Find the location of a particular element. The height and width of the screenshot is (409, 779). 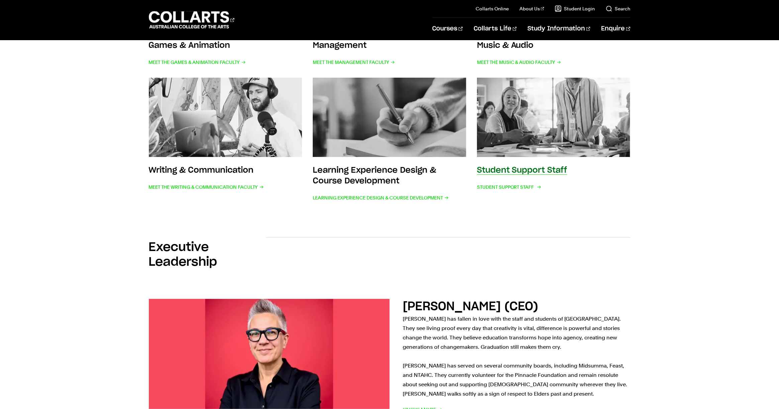

h3: Writing & Communication is located at coordinates (201, 170).